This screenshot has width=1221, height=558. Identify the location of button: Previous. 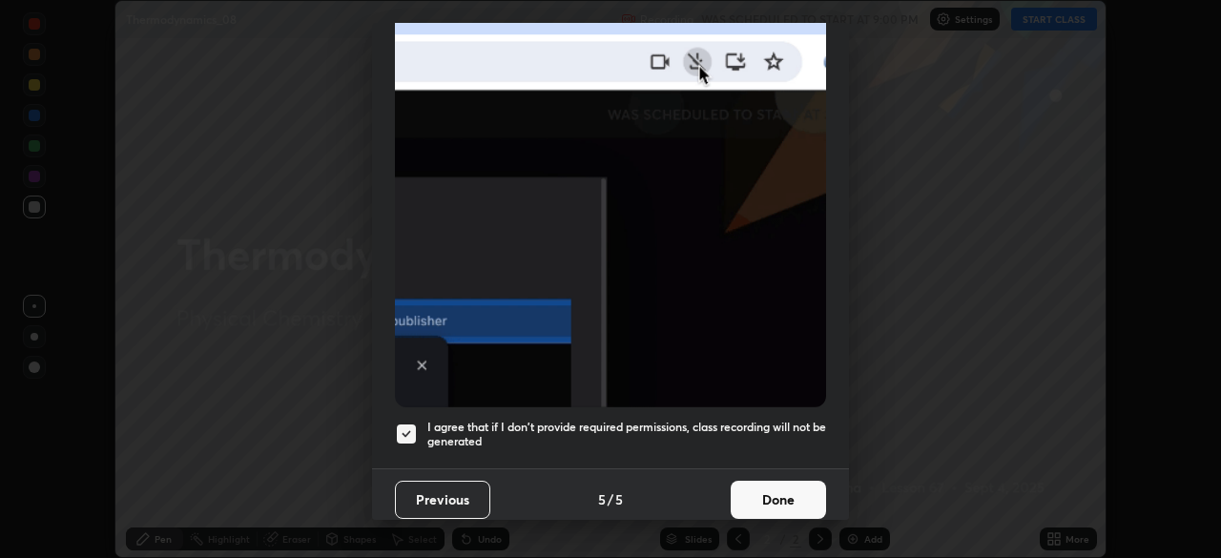
(443, 500).